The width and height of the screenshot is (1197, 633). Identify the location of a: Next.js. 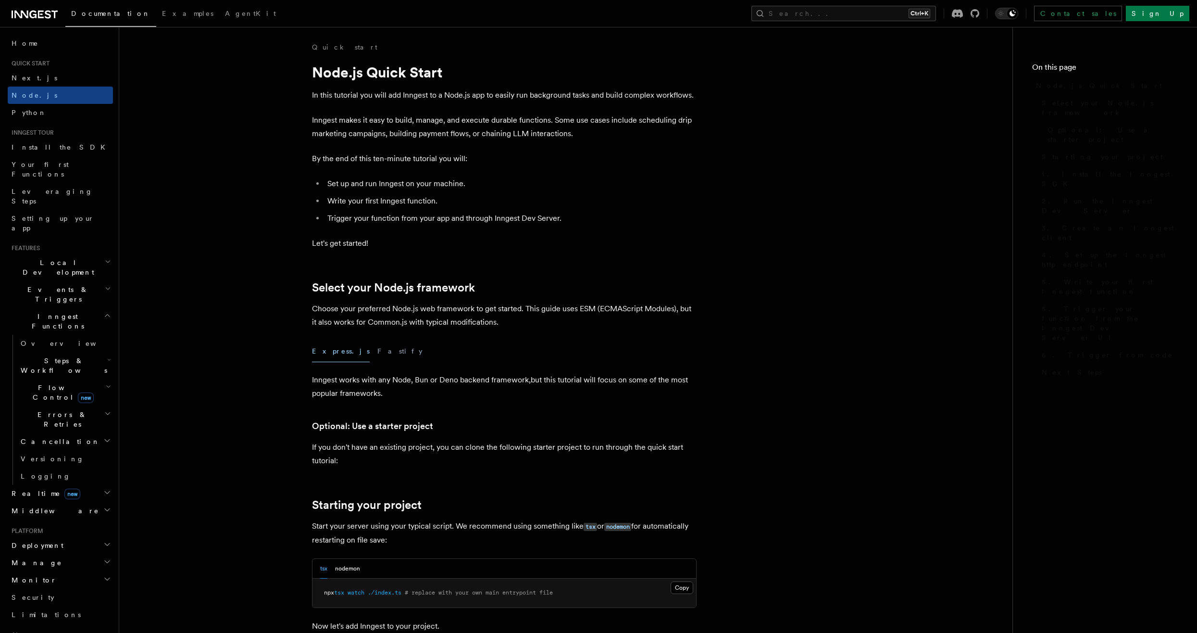
(60, 78).